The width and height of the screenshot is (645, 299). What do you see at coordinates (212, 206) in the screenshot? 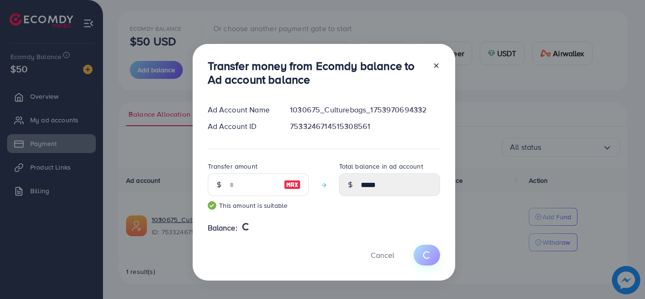
I see `img: guide` at bounding box center [212, 206].